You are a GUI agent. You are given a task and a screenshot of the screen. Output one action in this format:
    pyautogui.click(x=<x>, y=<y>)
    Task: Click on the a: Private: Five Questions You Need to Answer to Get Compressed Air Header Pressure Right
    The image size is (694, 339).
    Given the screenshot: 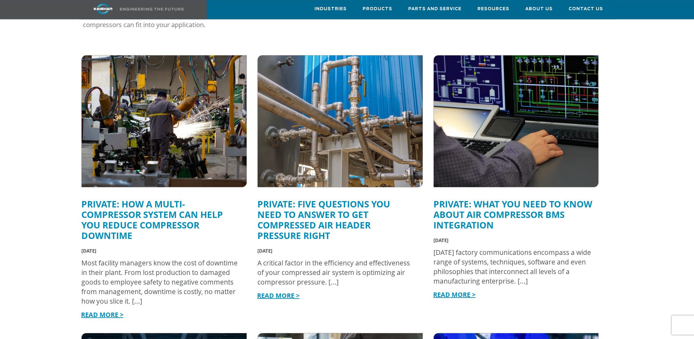 What is the action you would take?
    pyautogui.click(x=324, y=220)
    